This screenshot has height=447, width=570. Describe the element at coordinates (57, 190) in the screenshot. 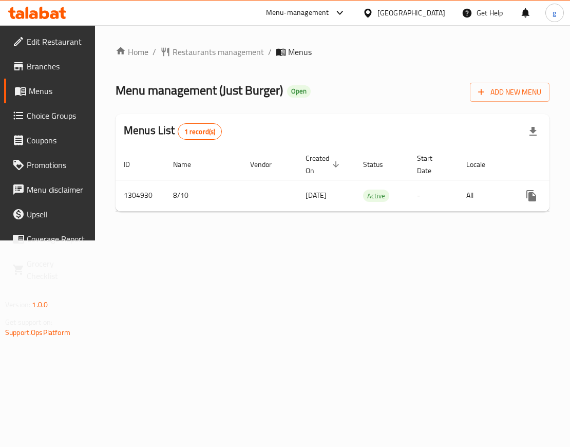

I see `span: Menu disclaimer` at that location.